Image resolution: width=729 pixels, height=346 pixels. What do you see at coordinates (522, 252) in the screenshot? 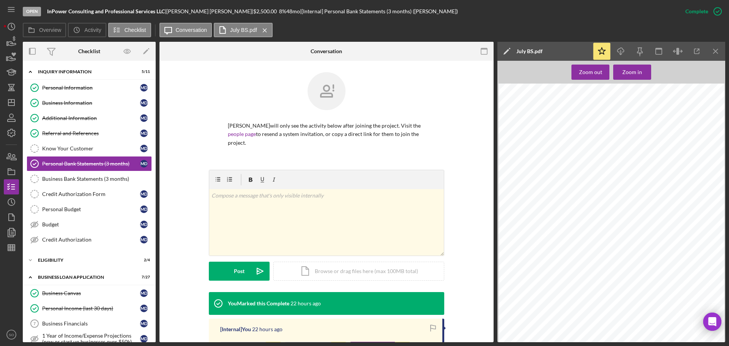
I see `span: Fees` at bounding box center [522, 252].